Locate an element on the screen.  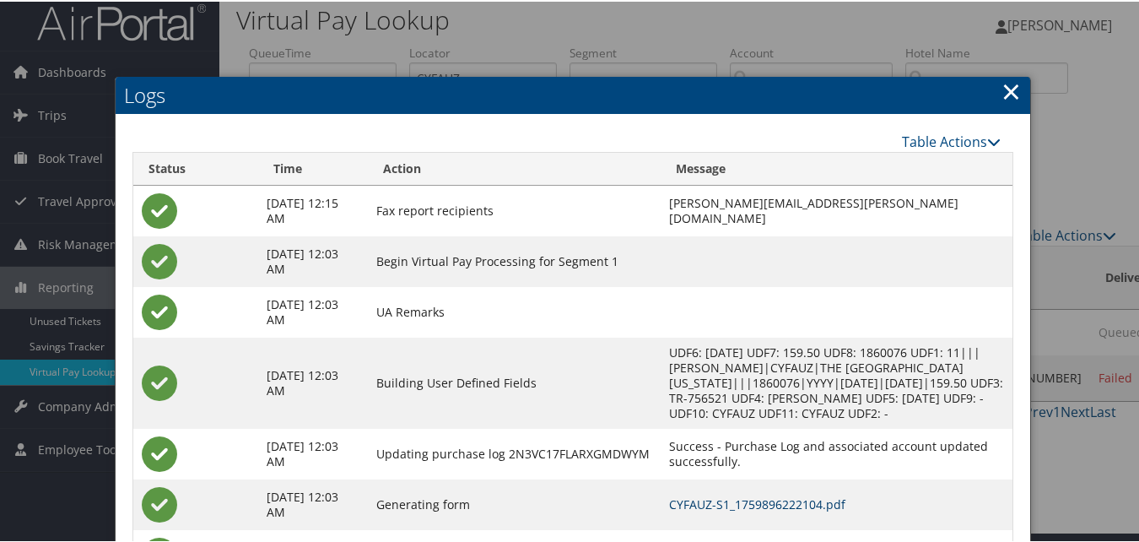
th: Time: activate to sort column ascending is located at coordinates (313, 167).